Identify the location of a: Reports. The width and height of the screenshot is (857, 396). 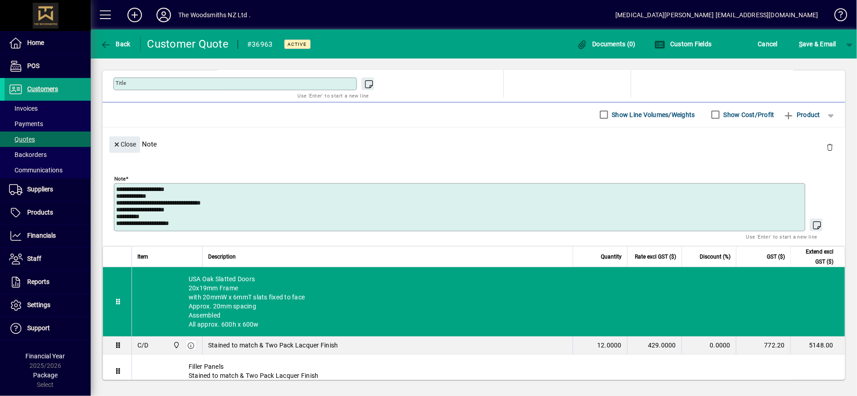
(48, 282).